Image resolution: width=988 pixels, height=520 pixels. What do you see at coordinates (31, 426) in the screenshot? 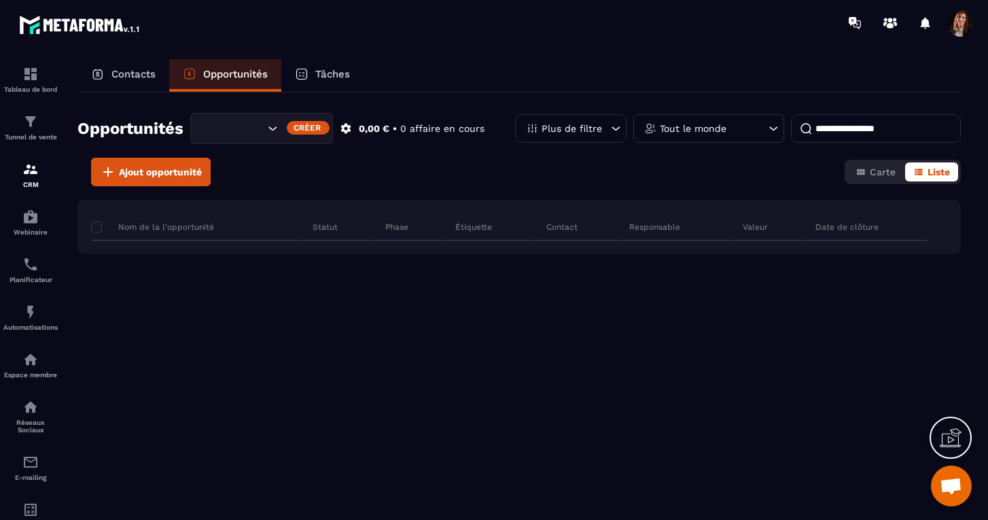
I see `p: Réseaux Sociaux` at bounding box center [31, 426].